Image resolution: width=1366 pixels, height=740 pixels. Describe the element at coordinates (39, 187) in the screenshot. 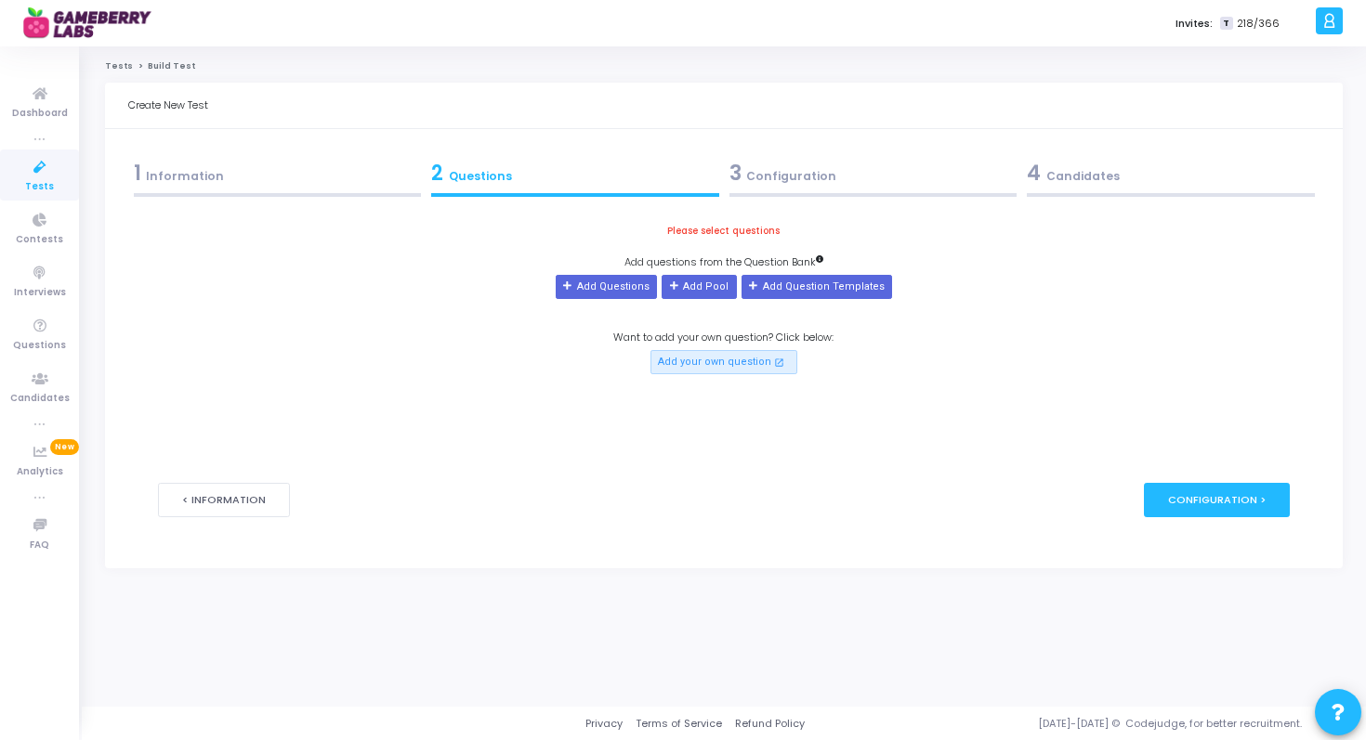

I see `span: Tests` at that location.